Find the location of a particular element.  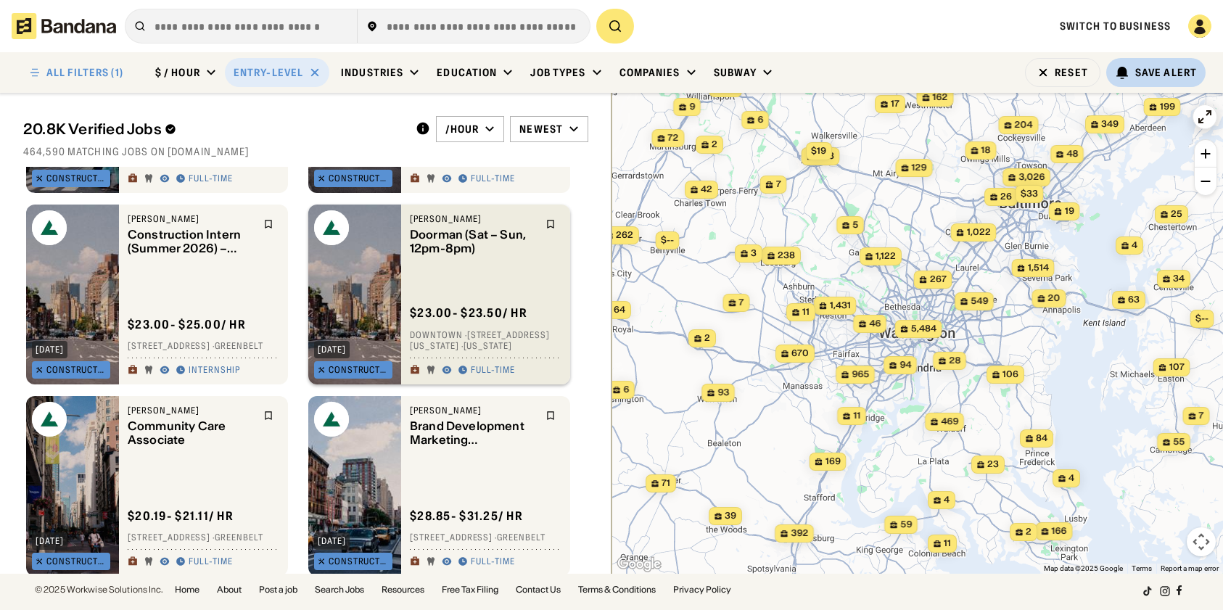

span: 129 is located at coordinates (918, 168).